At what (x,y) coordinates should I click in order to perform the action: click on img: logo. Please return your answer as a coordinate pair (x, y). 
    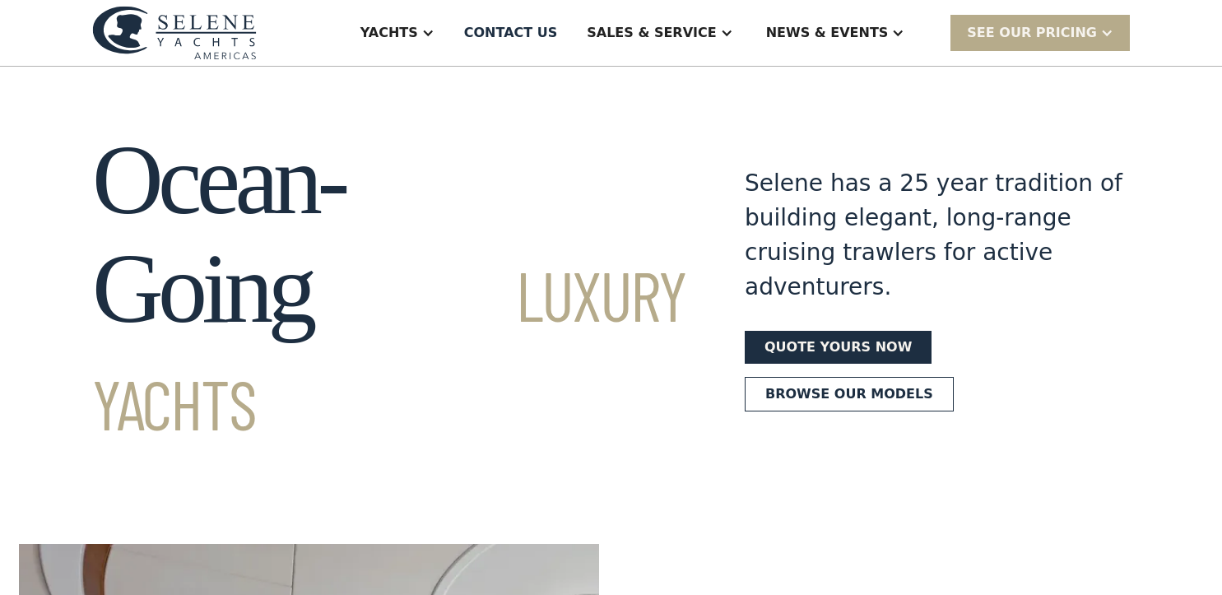
    Looking at the image, I should click on (174, 32).